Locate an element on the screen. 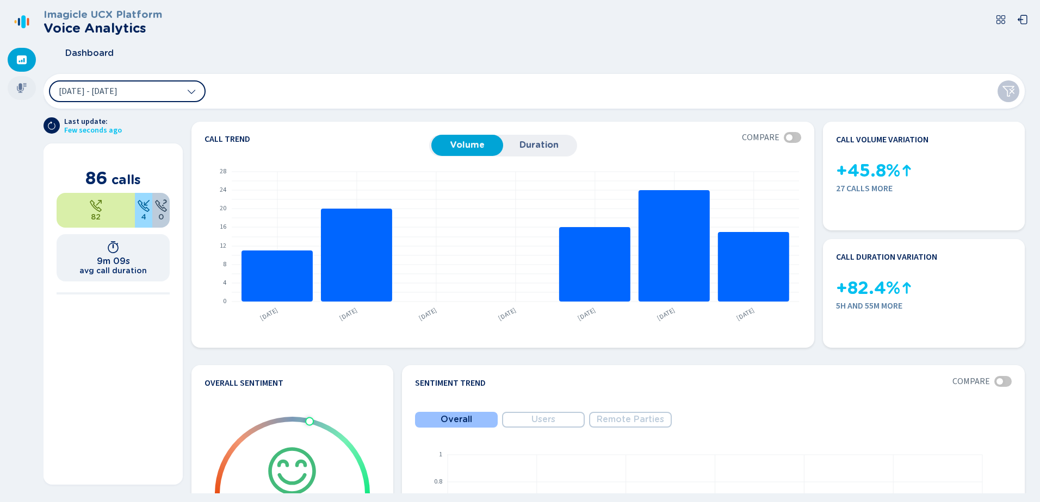 The image size is (1040, 502). span: 4 is located at coordinates (144, 217).